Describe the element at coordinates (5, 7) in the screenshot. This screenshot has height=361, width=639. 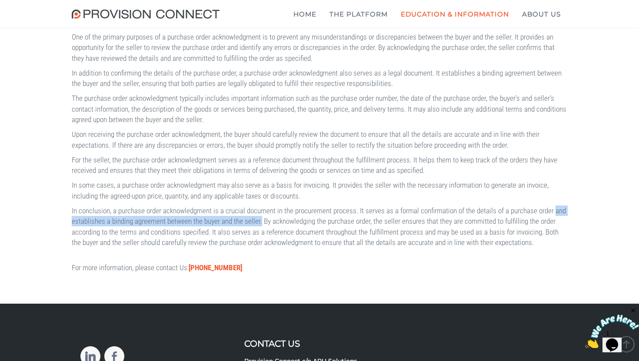
I see `span: 1` at that location.